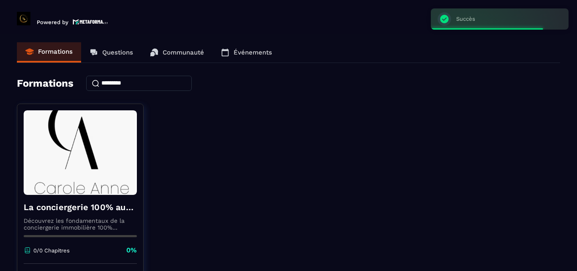 The image size is (577, 271). Describe the element at coordinates (45, 83) in the screenshot. I see `h4: Formations` at that location.